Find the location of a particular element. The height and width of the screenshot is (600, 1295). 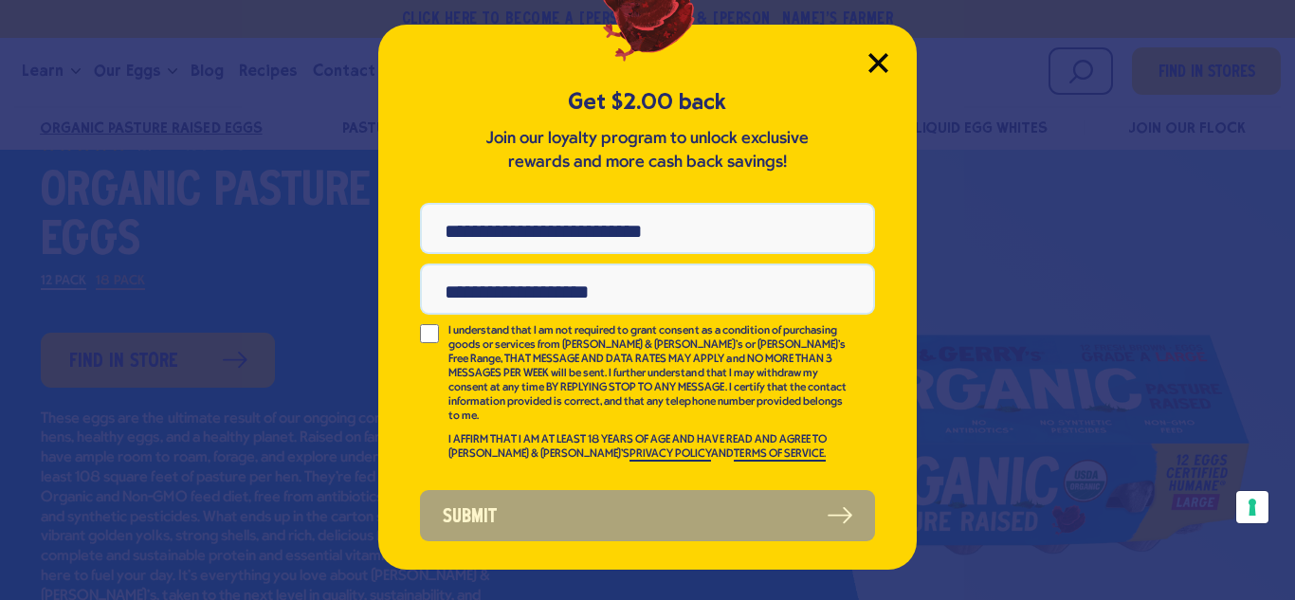

p: Join our loyalty program to unlock exclusive rewards and more cash back savings! is located at coordinates (647, 151).